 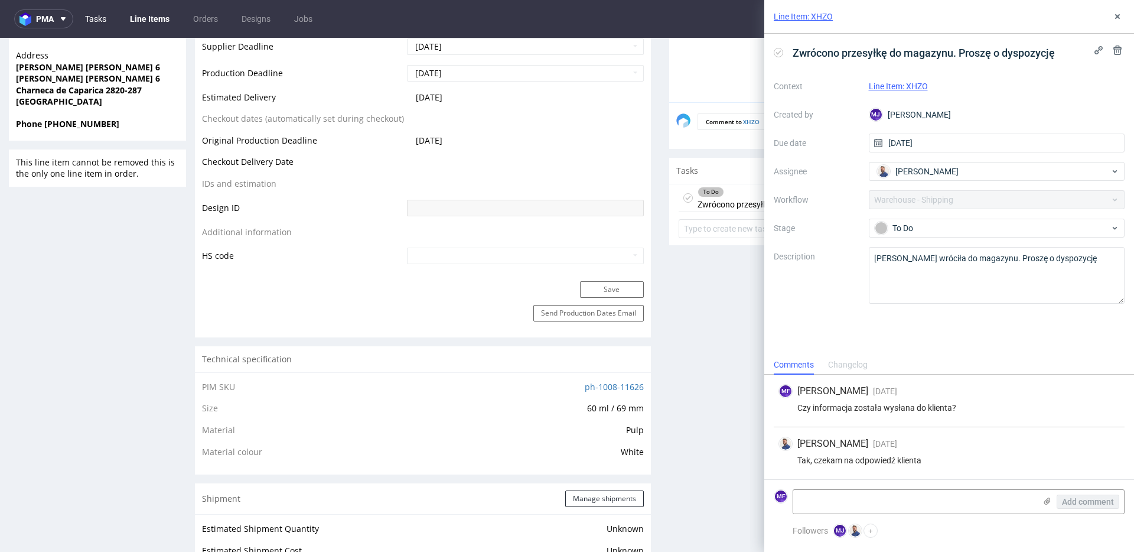 What do you see at coordinates (310, 516) in the screenshot?
I see `td: Estimated Shipment Cost` at bounding box center [310, 516].